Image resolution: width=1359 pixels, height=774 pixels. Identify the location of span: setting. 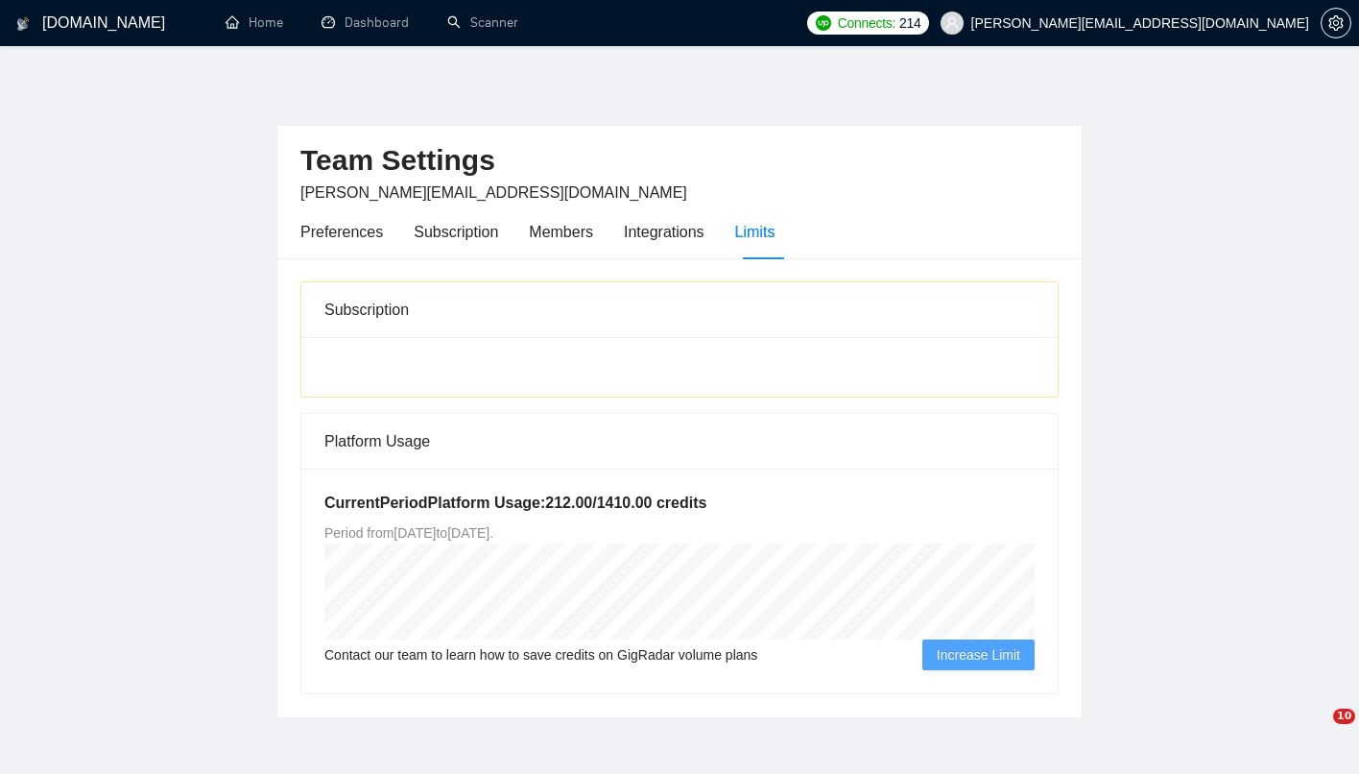
(1336, 23).